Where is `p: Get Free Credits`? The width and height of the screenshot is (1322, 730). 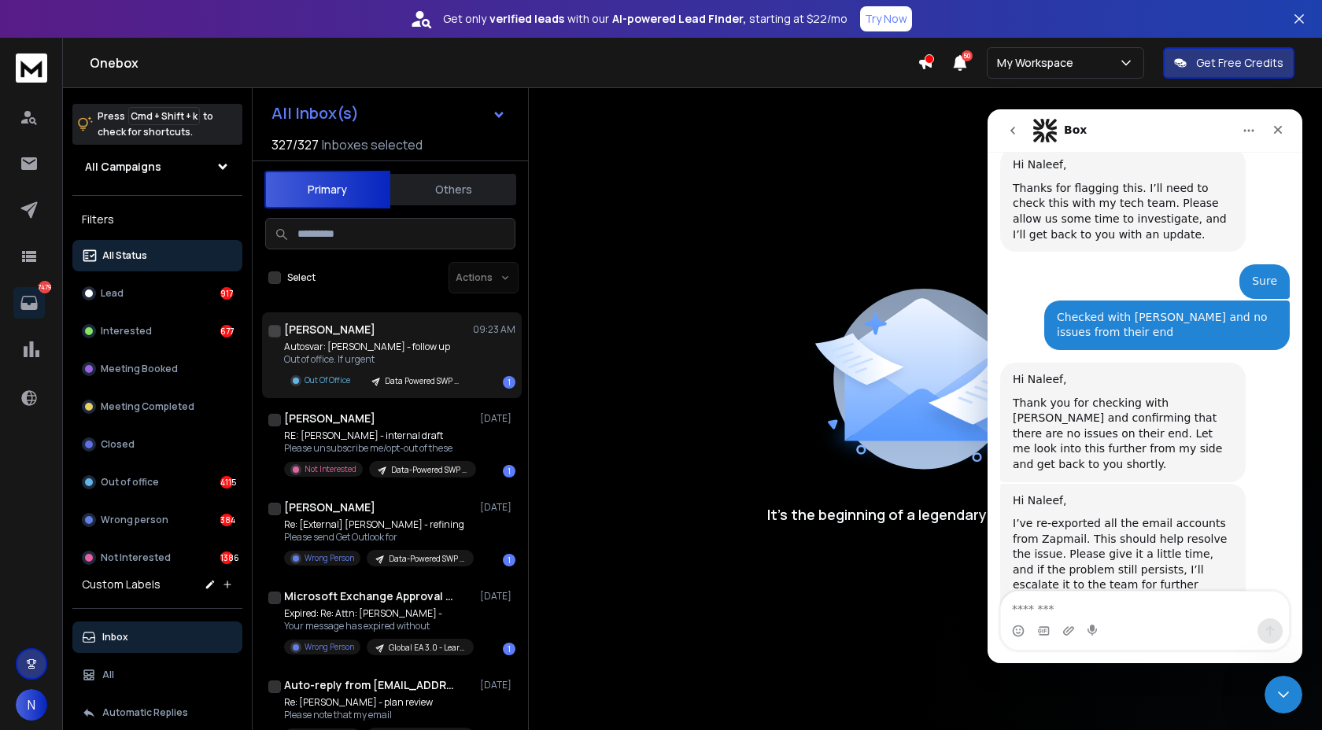
p: Get Free Credits is located at coordinates (1239, 63).